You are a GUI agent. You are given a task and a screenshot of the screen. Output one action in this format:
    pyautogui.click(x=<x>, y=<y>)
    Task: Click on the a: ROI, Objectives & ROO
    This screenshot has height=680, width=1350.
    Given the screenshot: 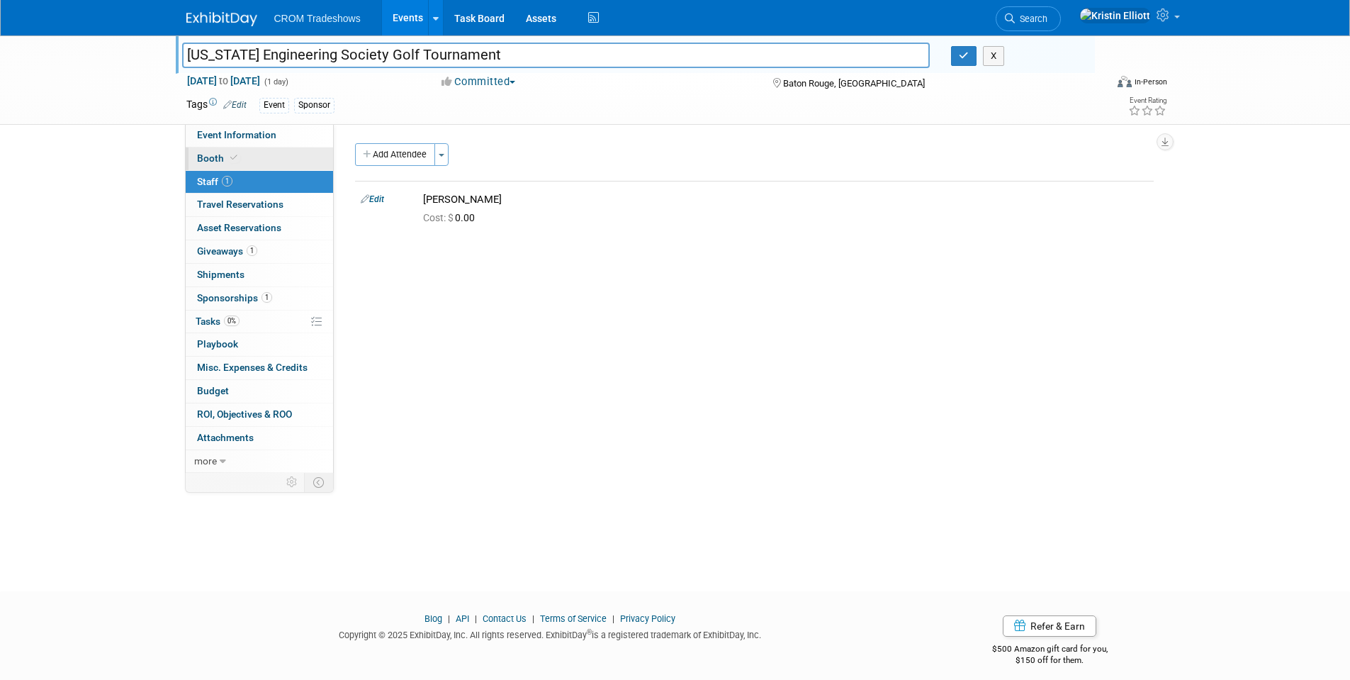 What is the action you would take?
    pyautogui.click(x=259, y=415)
    